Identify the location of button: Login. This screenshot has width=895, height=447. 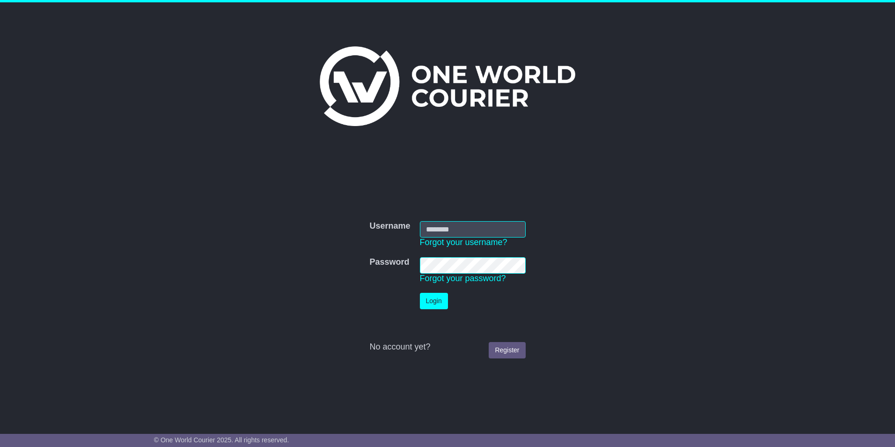
(434, 301).